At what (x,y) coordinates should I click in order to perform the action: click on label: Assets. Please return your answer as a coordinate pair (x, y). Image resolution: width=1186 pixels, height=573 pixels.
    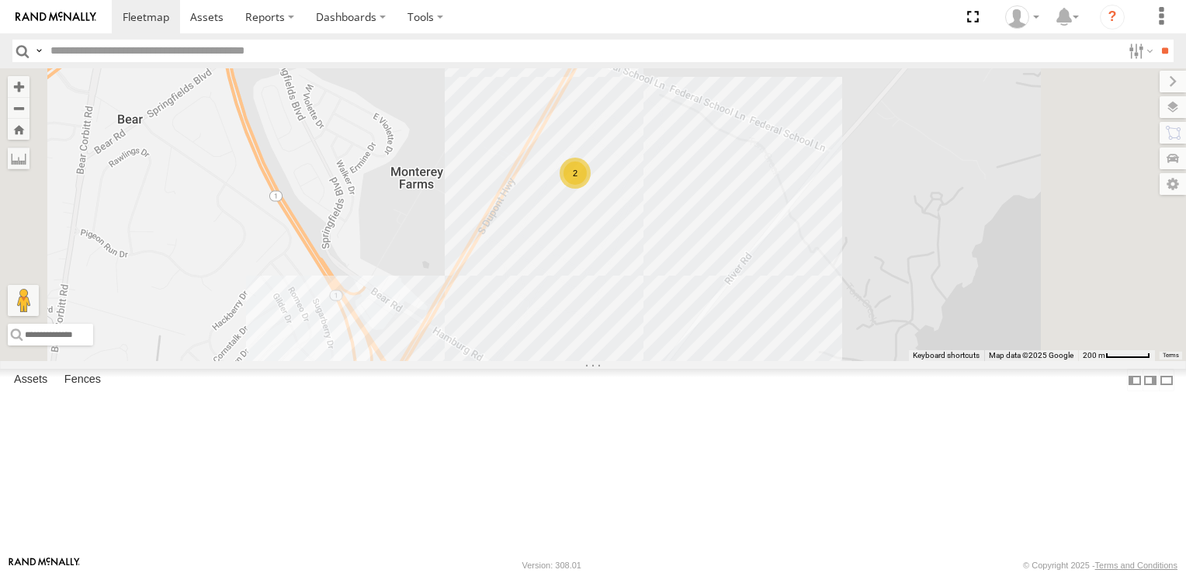
    Looking at the image, I should click on (30, 380).